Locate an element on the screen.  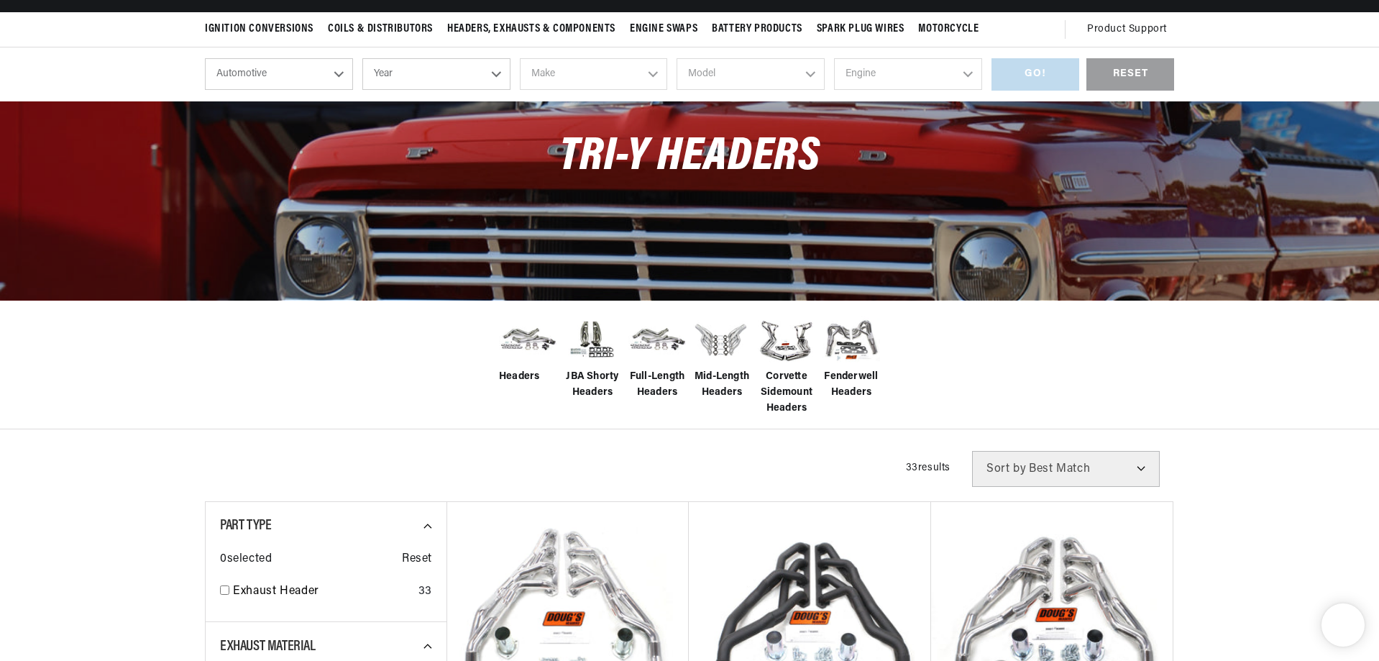
summary: Engine Swaps is located at coordinates (664, 29).